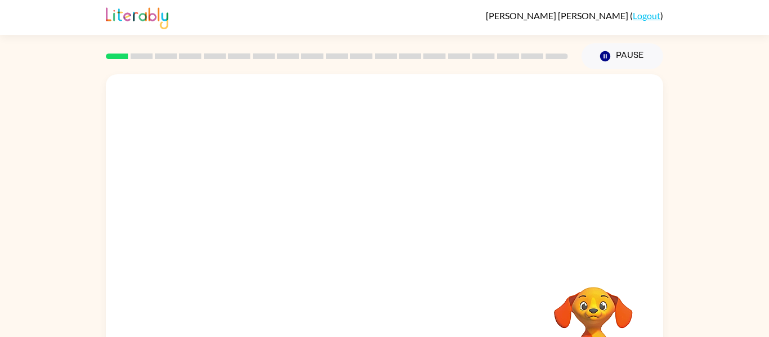 The width and height of the screenshot is (769, 337). I want to click on a: Logout, so click(646, 15).